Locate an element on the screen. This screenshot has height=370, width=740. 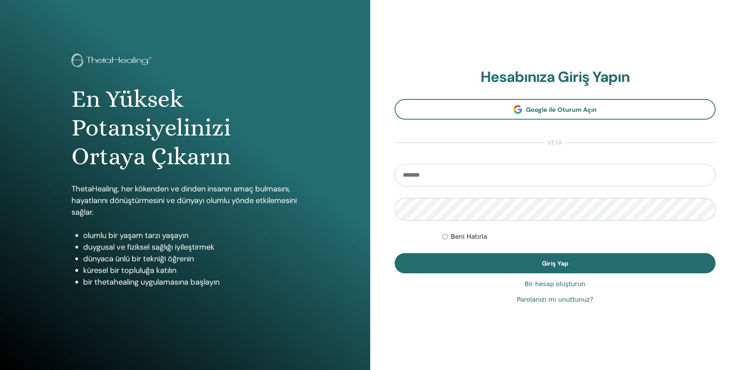
font: Google ile Oturum Açın is located at coordinates (561, 110).